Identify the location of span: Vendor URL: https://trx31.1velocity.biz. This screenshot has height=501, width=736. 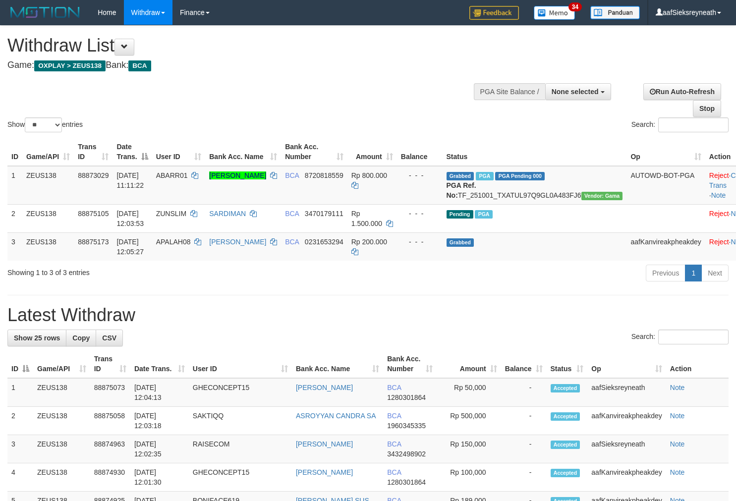
(602, 196).